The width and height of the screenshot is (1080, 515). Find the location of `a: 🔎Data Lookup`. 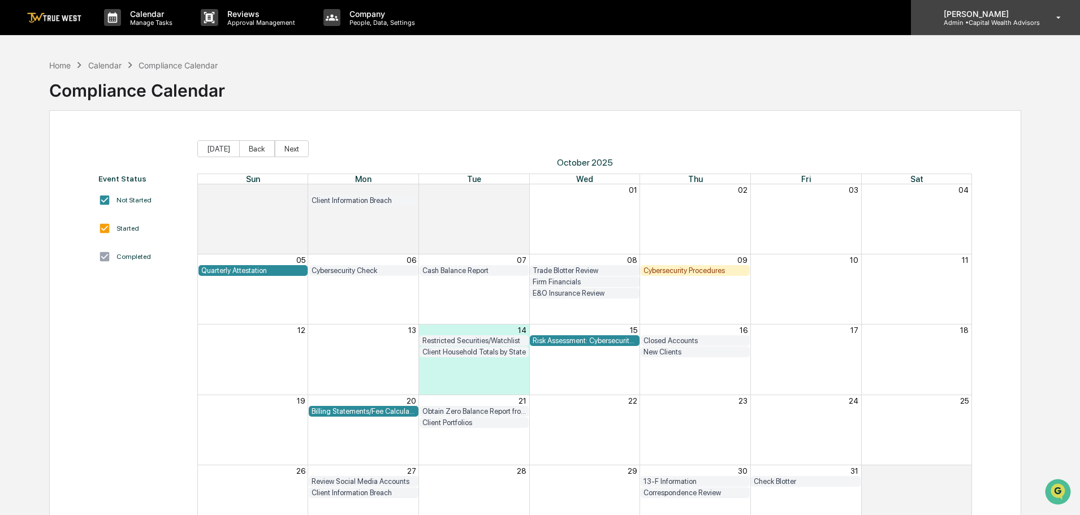

a: 🔎Data Lookup is located at coordinates (41, 258).